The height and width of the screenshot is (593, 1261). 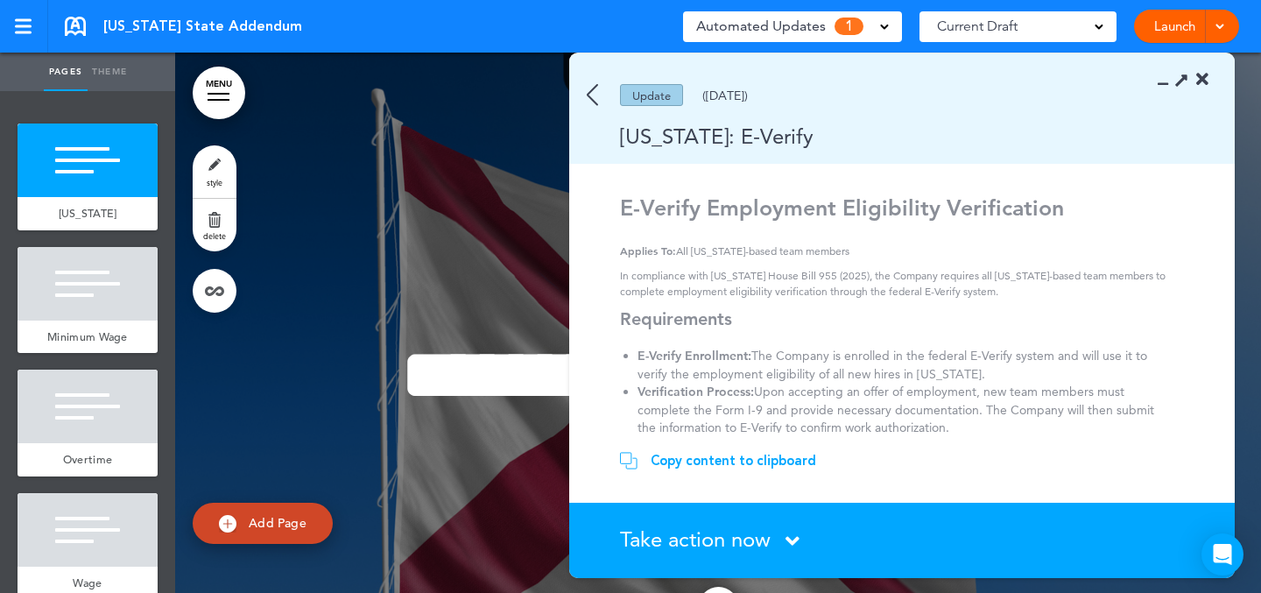 I want to click on a: Theme, so click(x=109, y=72).